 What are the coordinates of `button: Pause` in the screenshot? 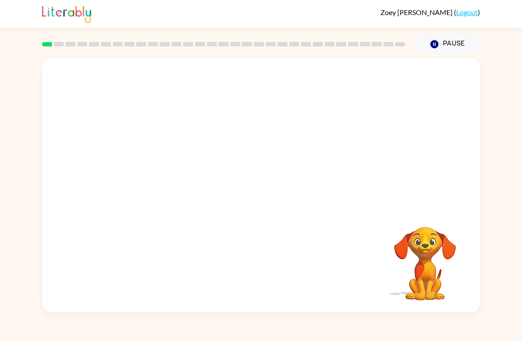 It's located at (447, 44).